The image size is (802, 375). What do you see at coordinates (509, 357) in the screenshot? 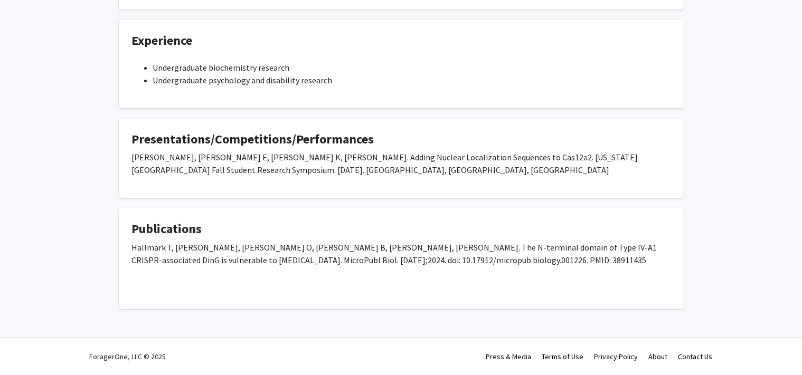
I see `a: Press & Media` at bounding box center [509, 357].